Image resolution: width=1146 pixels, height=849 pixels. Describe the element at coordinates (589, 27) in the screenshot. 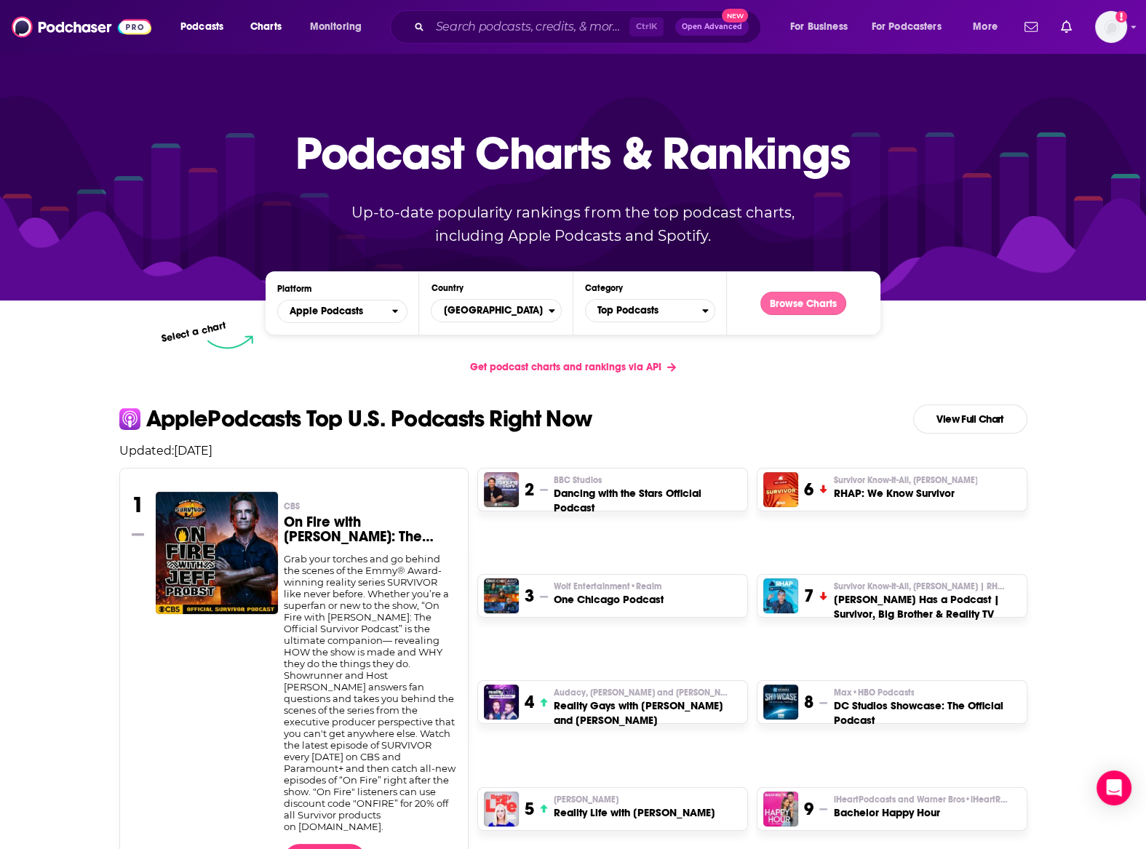

I see `div: Search podcasts, credits, & more...` at that location.